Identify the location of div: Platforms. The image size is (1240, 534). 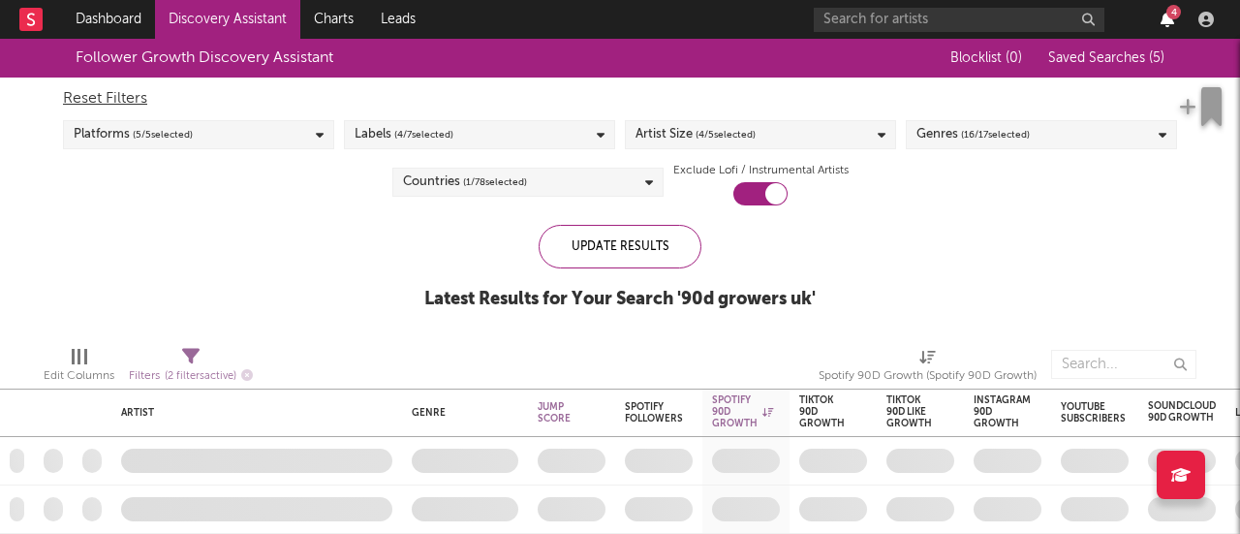
(133, 135).